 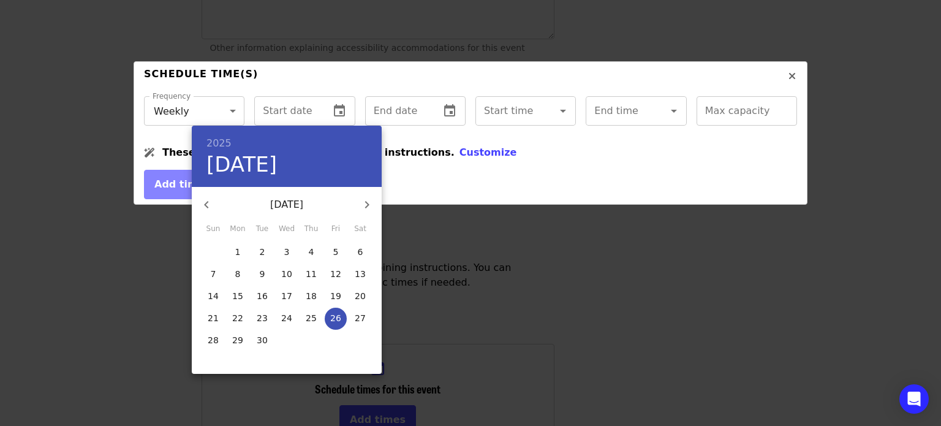 I want to click on p: 22, so click(x=238, y=318).